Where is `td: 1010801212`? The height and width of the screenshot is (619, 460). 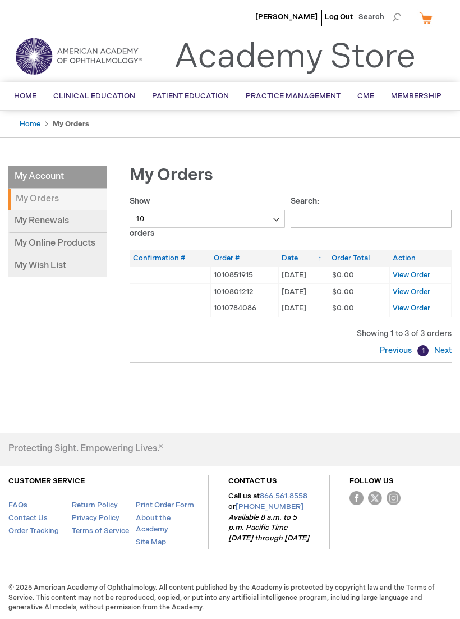
td: 1010801212 is located at coordinates (245, 292).